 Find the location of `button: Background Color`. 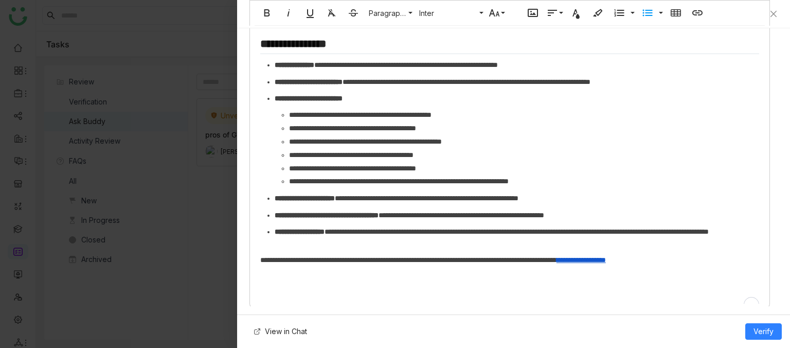

button: Background Color is located at coordinates (598, 13).